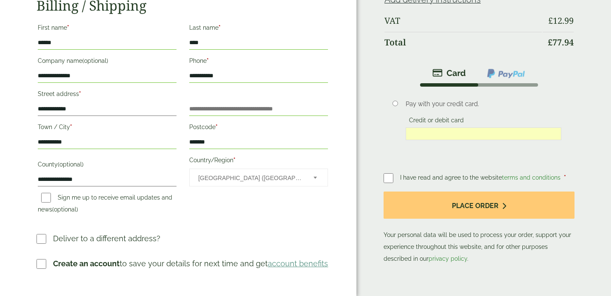 The height and width of the screenshot is (296, 611). I want to click on label: County, so click(107, 165).